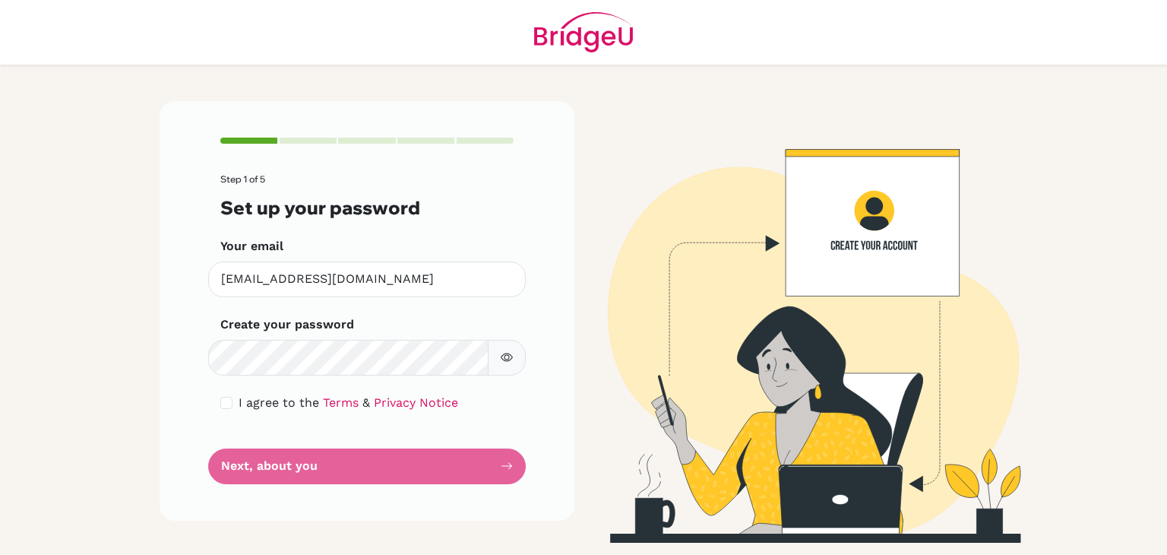 The height and width of the screenshot is (555, 1167). Describe the element at coordinates (367, 279) in the screenshot. I see `input: Insert your email*` at that location.